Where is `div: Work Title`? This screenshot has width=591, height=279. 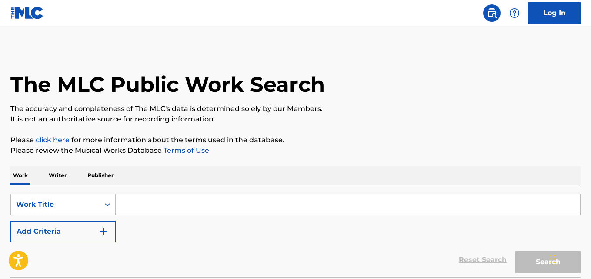 div: Work Title is located at coordinates (55, 204).